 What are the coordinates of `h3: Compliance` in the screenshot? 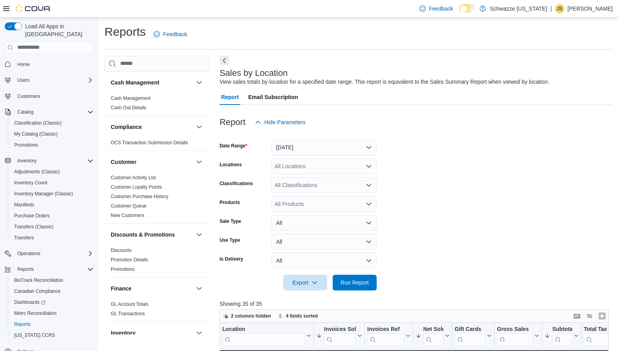 It's located at (126, 127).